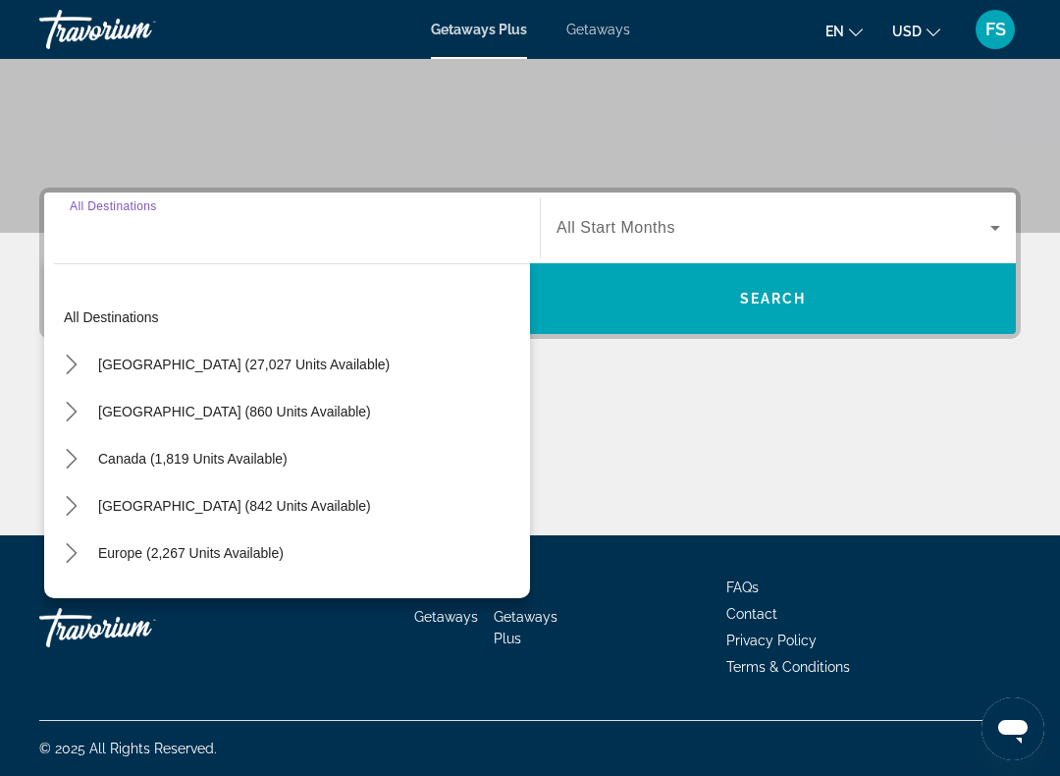  I want to click on span: © 2025 All Rights Reserved., so click(128, 748).